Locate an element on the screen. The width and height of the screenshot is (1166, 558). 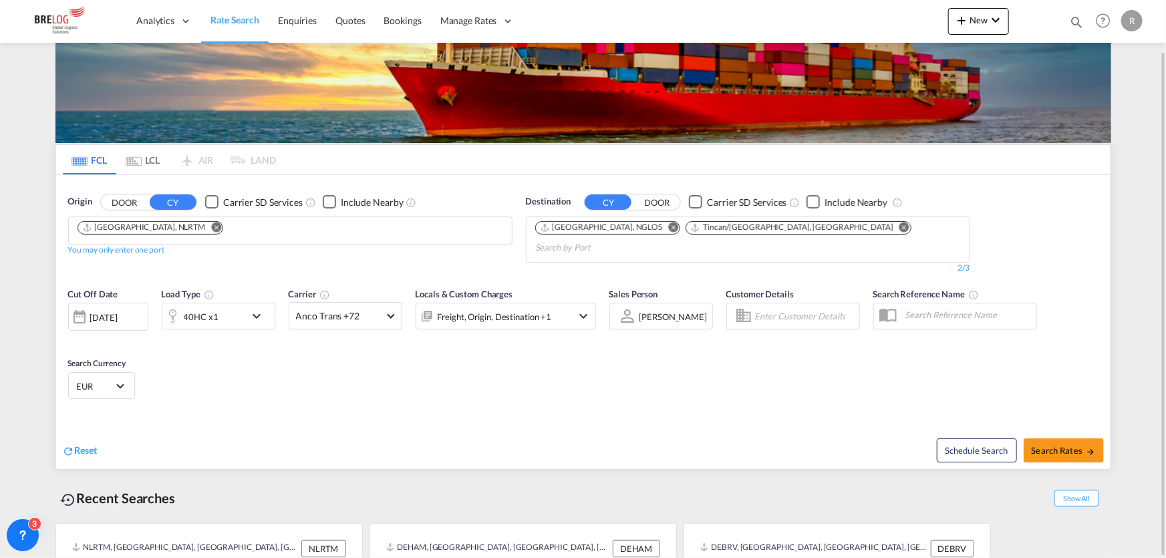
span: Search Rates is located at coordinates (1064, 450).